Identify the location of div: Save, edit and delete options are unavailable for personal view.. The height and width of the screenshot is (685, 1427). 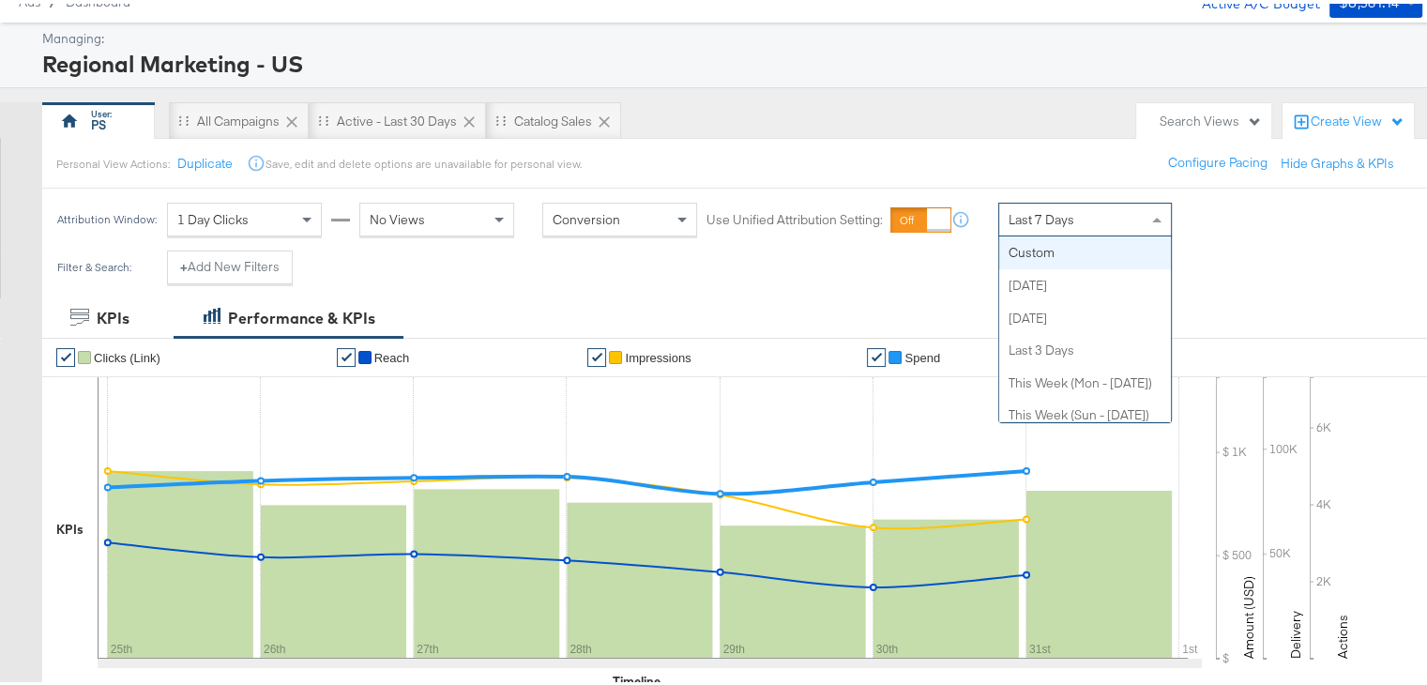
(423, 160).